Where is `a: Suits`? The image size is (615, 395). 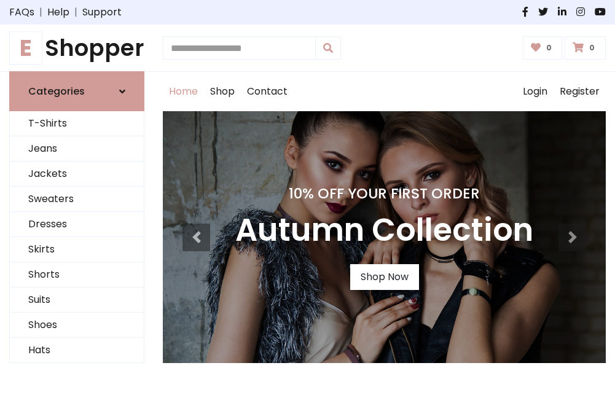
a: Suits is located at coordinates (77, 300).